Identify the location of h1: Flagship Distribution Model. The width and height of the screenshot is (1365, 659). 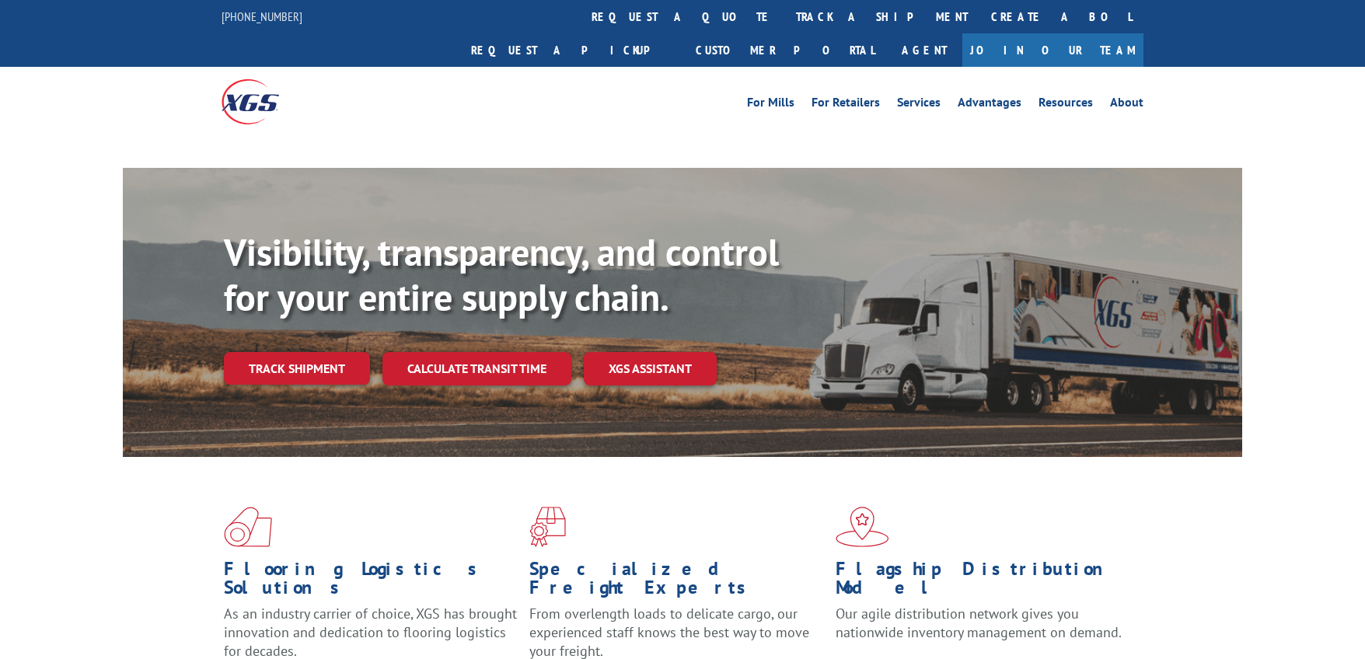
(982, 582).